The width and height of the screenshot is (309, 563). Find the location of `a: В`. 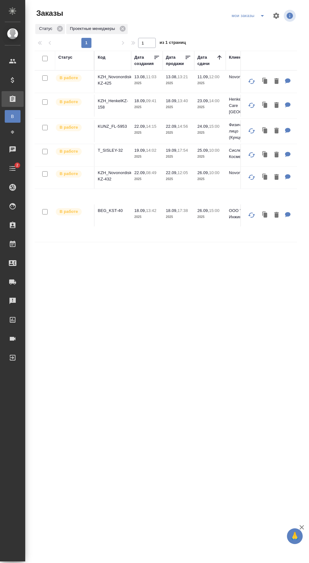

a: В is located at coordinates (13, 116).